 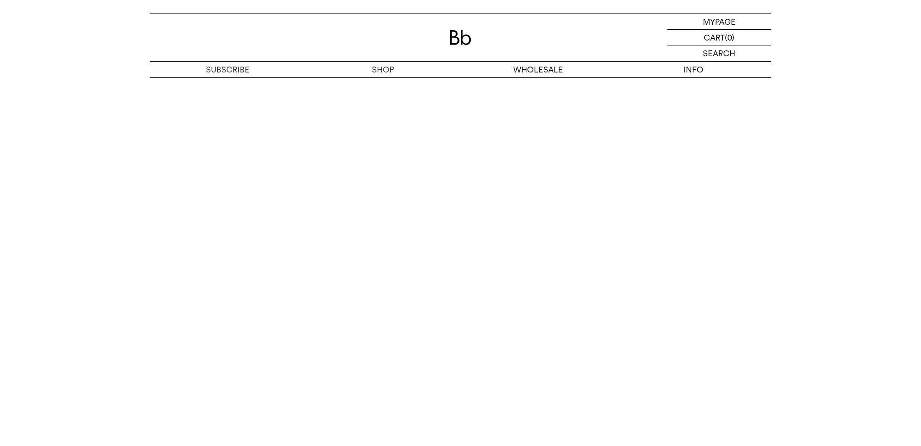 What do you see at coordinates (719, 22) in the screenshot?
I see `a: MYPAGE` at bounding box center [719, 22].